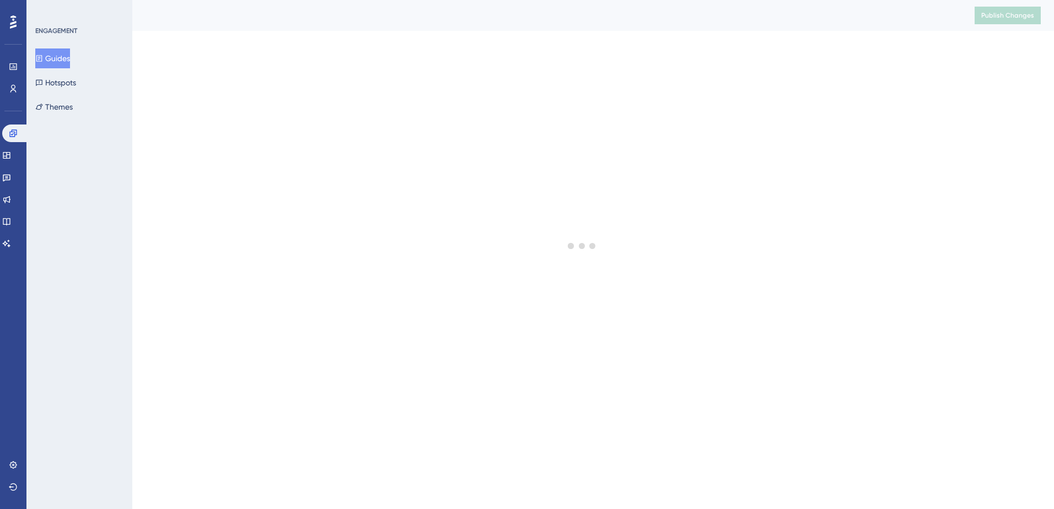 The height and width of the screenshot is (509, 1054). Describe the element at coordinates (56, 83) in the screenshot. I see `button: Hotspots` at that location.